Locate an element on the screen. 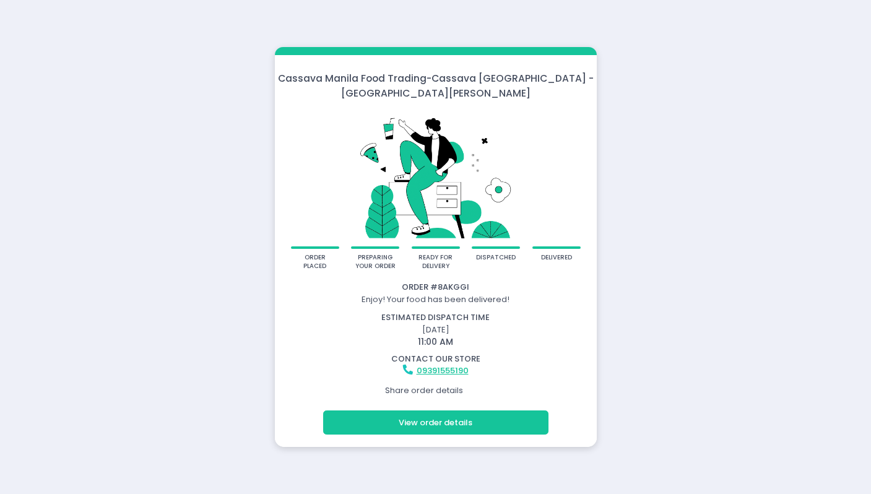 This screenshot has width=871, height=494. div: Share order details is located at coordinates (436, 390).